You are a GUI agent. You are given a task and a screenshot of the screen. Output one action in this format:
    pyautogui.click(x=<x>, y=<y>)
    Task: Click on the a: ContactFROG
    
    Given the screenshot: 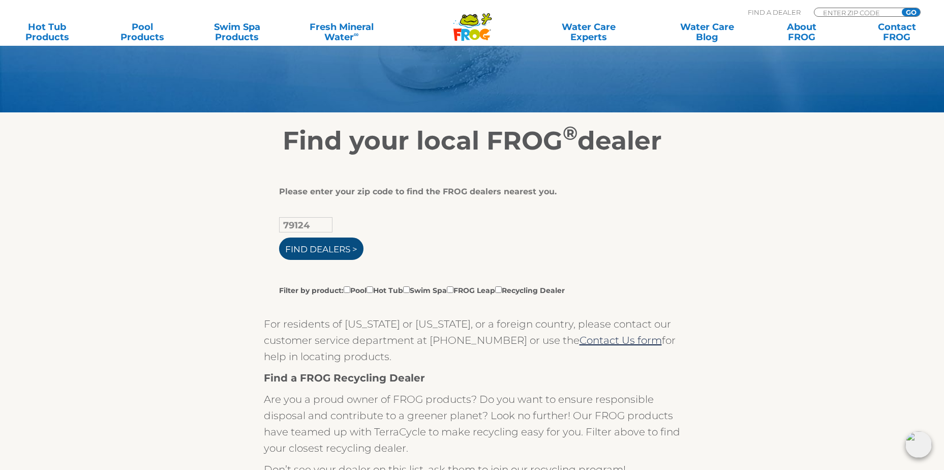 What is the action you would take?
    pyautogui.click(x=897, y=32)
    